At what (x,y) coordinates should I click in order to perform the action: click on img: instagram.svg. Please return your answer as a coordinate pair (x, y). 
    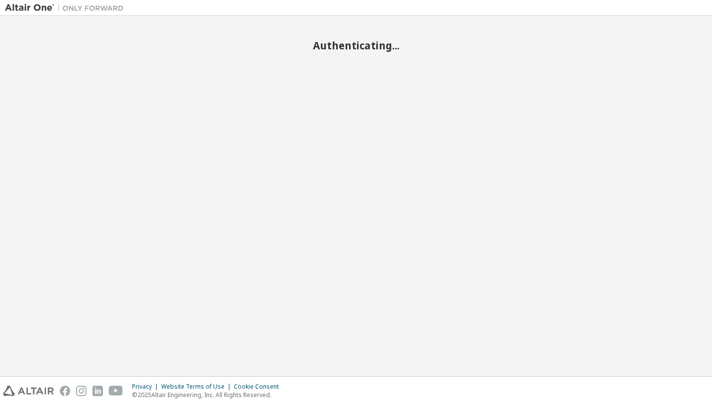
    Looking at the image, I should click on (81, 391).